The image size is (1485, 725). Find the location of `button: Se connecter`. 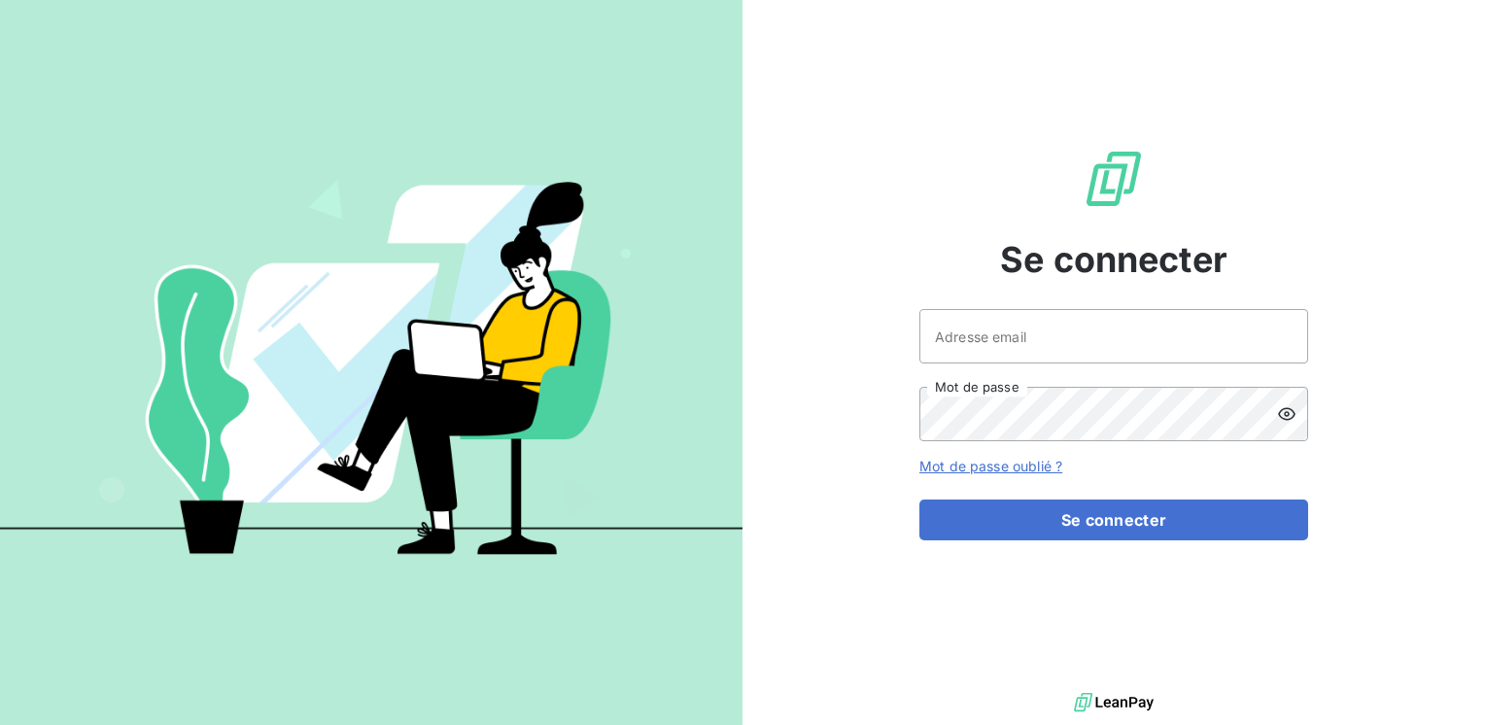

button: Se connecter is located at coordinates (1113, 520).